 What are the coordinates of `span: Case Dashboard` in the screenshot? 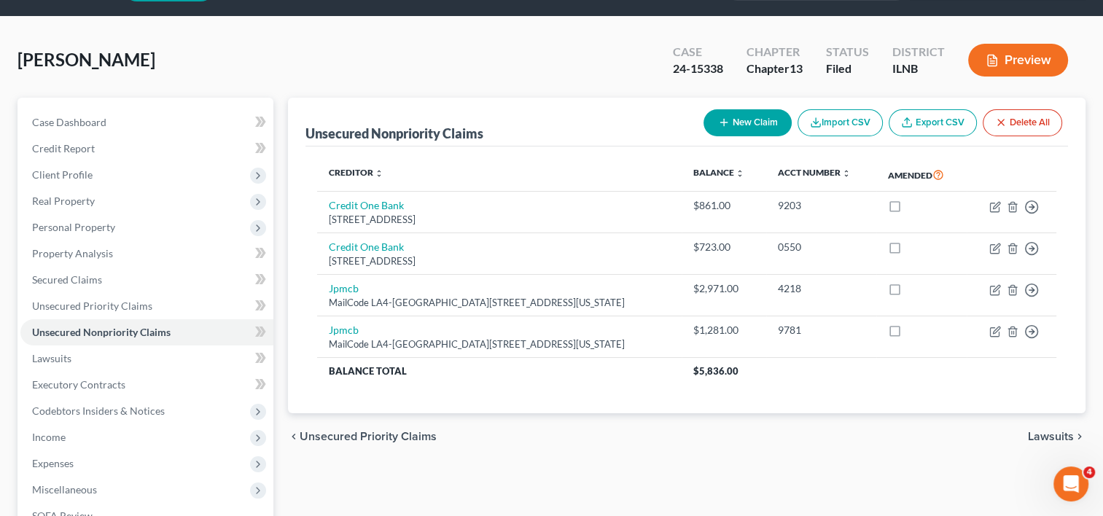 It's located at (69, 122).